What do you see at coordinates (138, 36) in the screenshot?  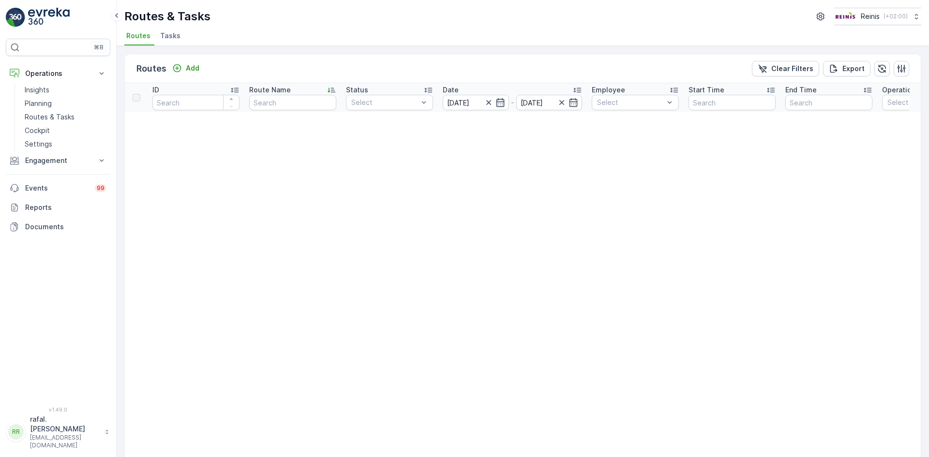 I see `span: Routes` at bounding box center [138, 36].